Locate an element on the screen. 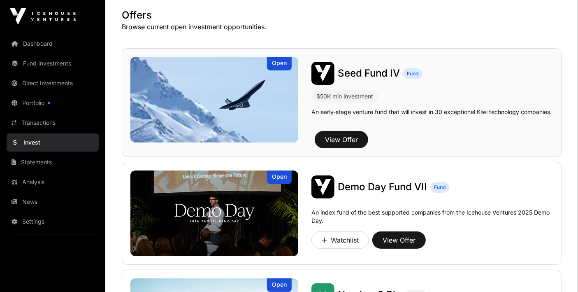 The image size is (578, 292). h1: Offers is located at coordinates (342, 15).